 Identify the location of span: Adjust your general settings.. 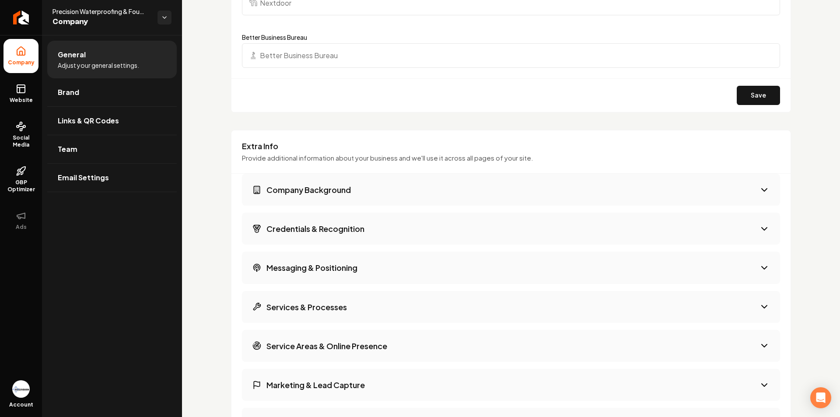
(98, 65).